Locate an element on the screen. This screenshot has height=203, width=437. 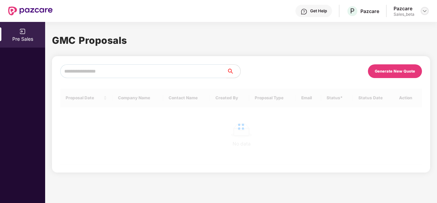
img: svg+xml;base64,PHN2ZyBpZD0iRHJvcGRvd24tMzJ4MzIiIHhtbG5zPSJodHRwOi8vd3d3LnczLm9yZy8yMDAwL3N2ZyIgd2... is located at coordinates (425, 11).